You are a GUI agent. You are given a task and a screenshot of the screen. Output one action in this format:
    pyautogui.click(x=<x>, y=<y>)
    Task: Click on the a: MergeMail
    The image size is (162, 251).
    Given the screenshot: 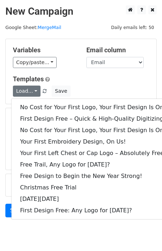 What is the action you would take?
    pyautogui.click(x=49, y=27)
    